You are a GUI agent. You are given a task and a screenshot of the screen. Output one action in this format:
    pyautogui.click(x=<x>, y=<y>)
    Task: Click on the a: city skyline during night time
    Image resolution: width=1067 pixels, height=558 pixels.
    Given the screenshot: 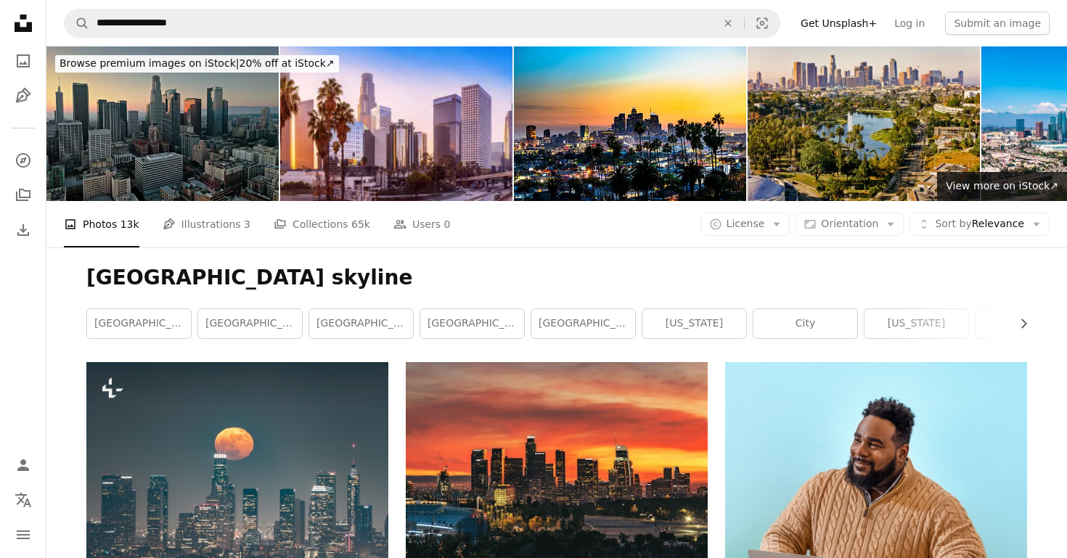 What is the action you would take?
    pyautogui.click(x=557, y=462)
    